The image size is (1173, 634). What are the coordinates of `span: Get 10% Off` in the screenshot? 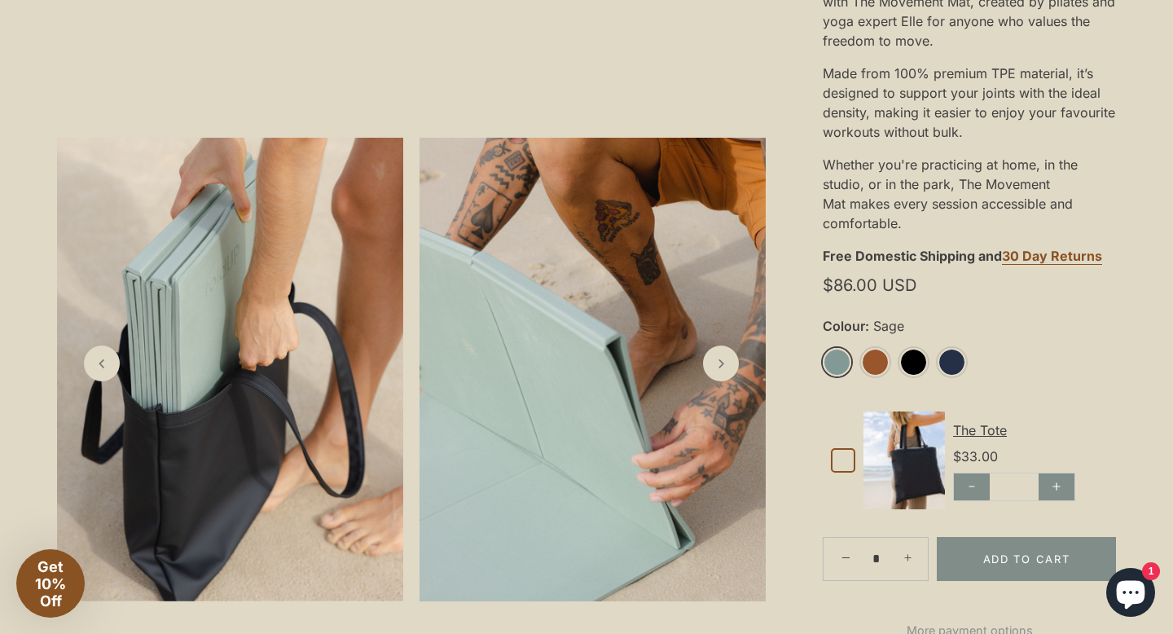 It's located at (51, 583).